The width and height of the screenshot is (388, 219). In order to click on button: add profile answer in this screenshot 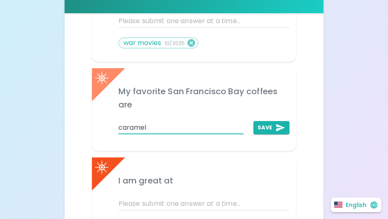, I will do `click(271, 128)`.